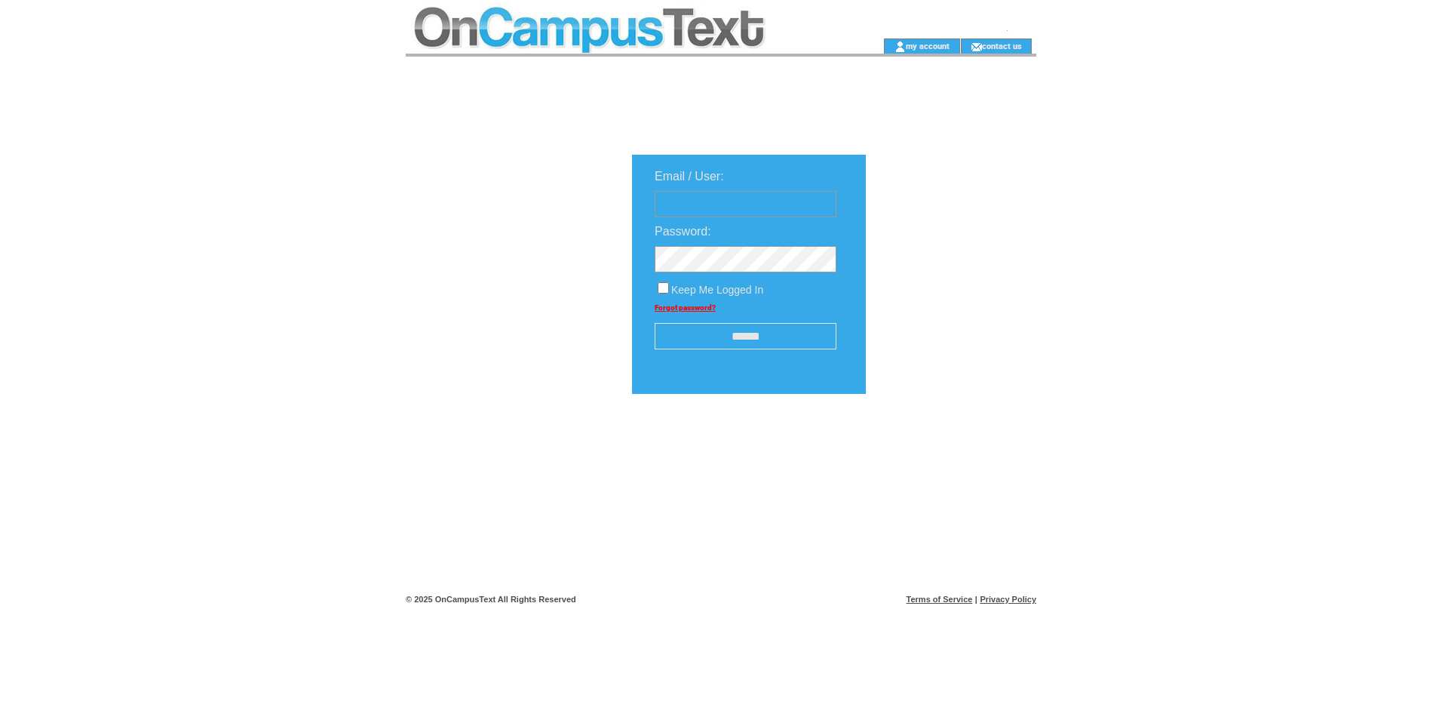  What do you see at coordinates (928, 45) in the screenshot?
I see `a: my account` at bounding box center [928, 45].